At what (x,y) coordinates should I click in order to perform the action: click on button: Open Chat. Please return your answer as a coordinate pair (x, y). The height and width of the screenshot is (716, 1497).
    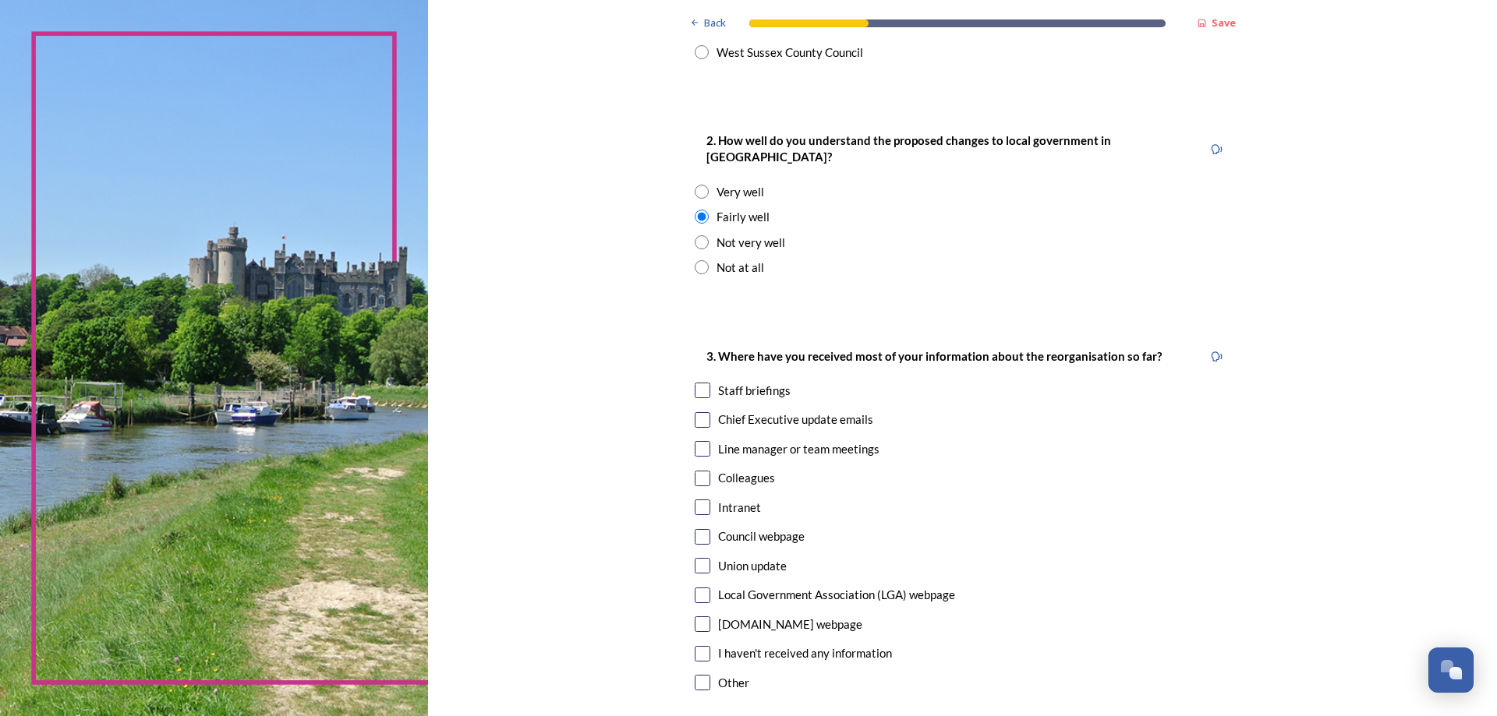
    Looking at the image, I should click on (1451, 670).